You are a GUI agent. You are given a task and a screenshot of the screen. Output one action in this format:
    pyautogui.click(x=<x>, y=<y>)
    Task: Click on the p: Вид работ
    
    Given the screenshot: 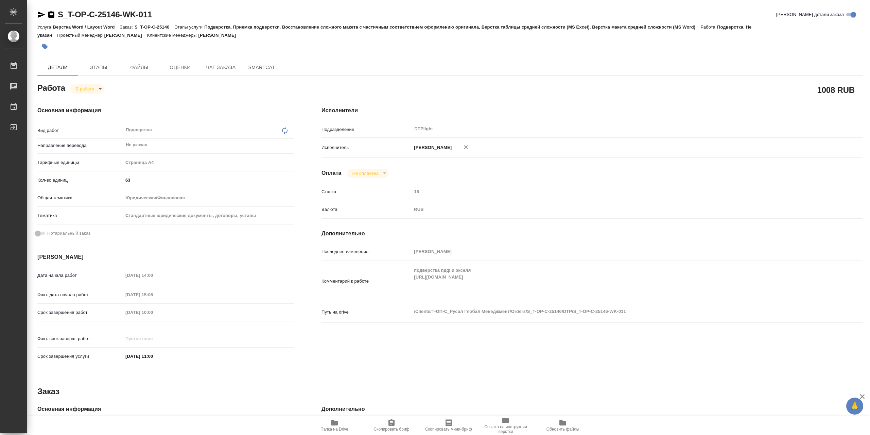 What is the action you would take?
    pyautogui.click(x=80, y=130)
    